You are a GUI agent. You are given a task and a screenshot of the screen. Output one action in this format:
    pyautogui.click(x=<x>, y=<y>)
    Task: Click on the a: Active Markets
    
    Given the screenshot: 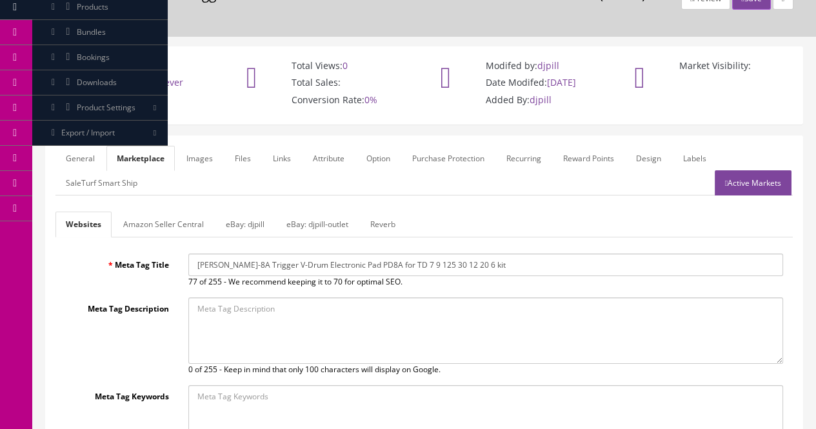 What is the action you would take?
    pyautogui.click(x=753, y=183)
    